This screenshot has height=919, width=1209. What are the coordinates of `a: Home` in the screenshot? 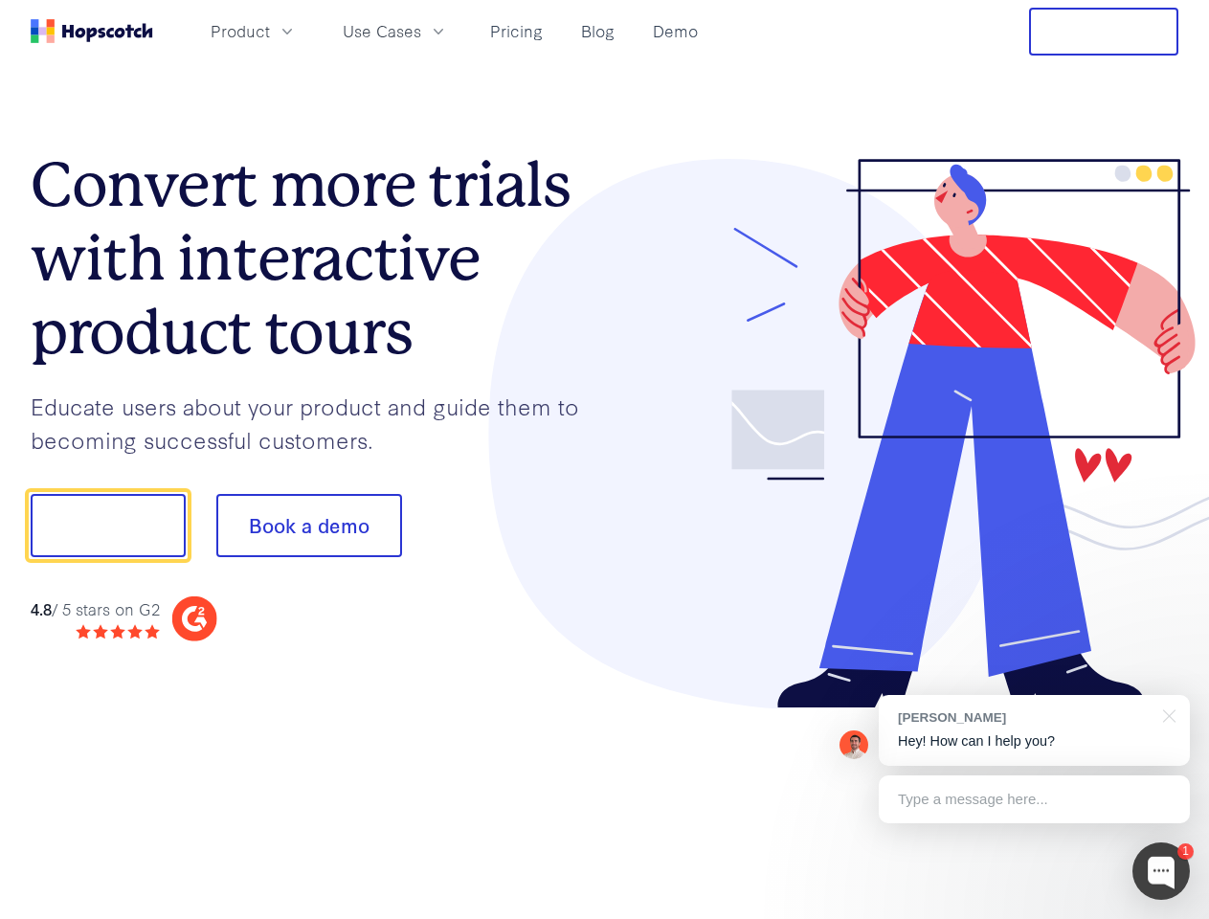 It's located at (92, 31).